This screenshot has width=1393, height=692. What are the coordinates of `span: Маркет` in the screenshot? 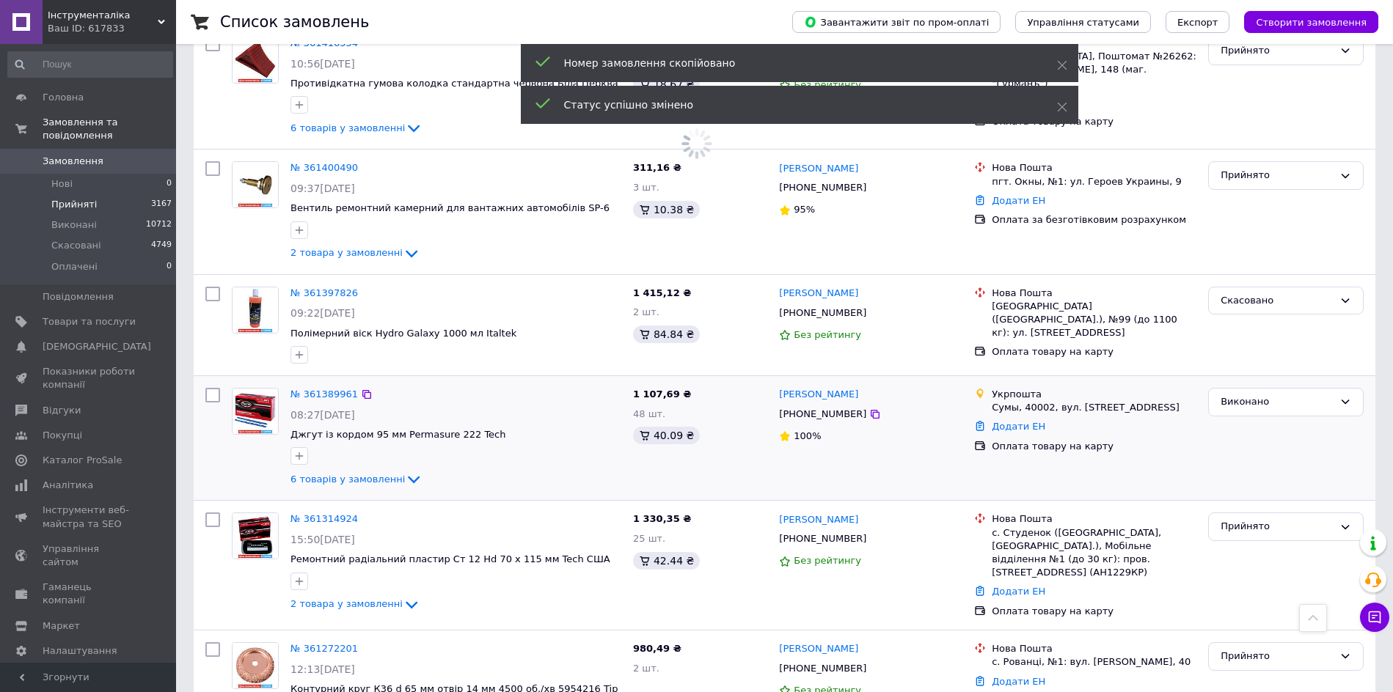 It's located at (61, 626).